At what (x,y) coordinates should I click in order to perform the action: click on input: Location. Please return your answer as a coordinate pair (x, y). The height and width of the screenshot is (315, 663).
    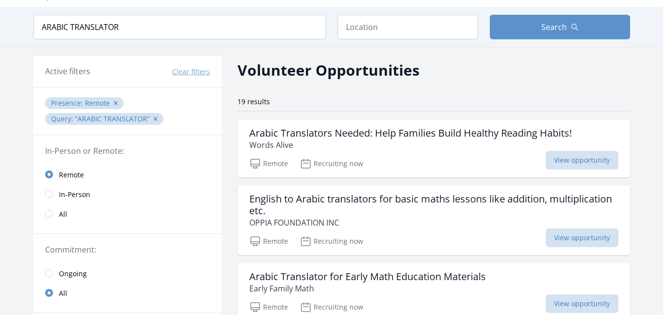
    Looking at the image, I should click on (408, 27).